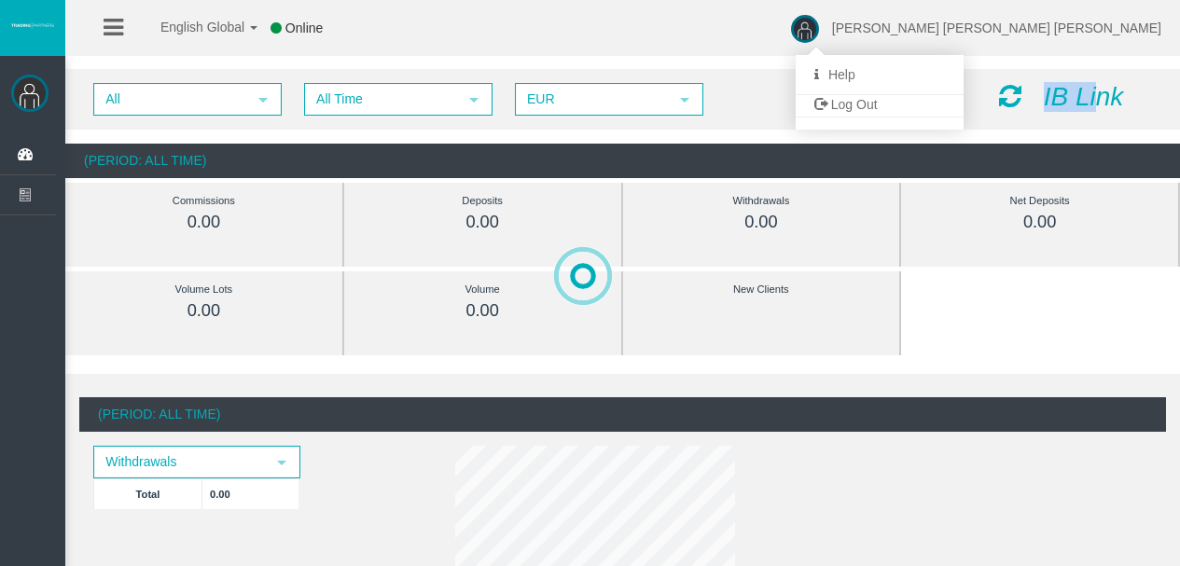 The image size is (1180, 566). Describe the element at coordinates (190, 27) in the screenshot. I see `span: English Global` at that location.